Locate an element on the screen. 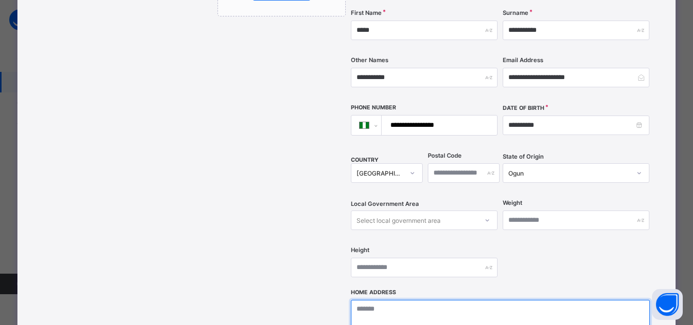  span: Local Government Area is located at coordinates (385, 204).